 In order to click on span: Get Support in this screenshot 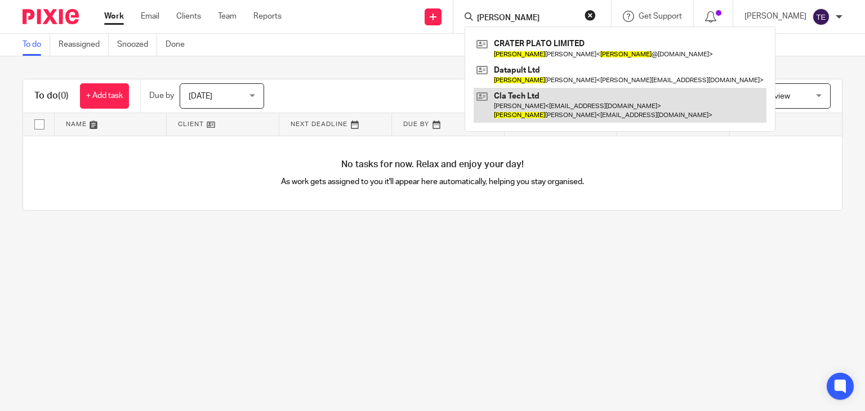, I will do `click(660, 16)`.